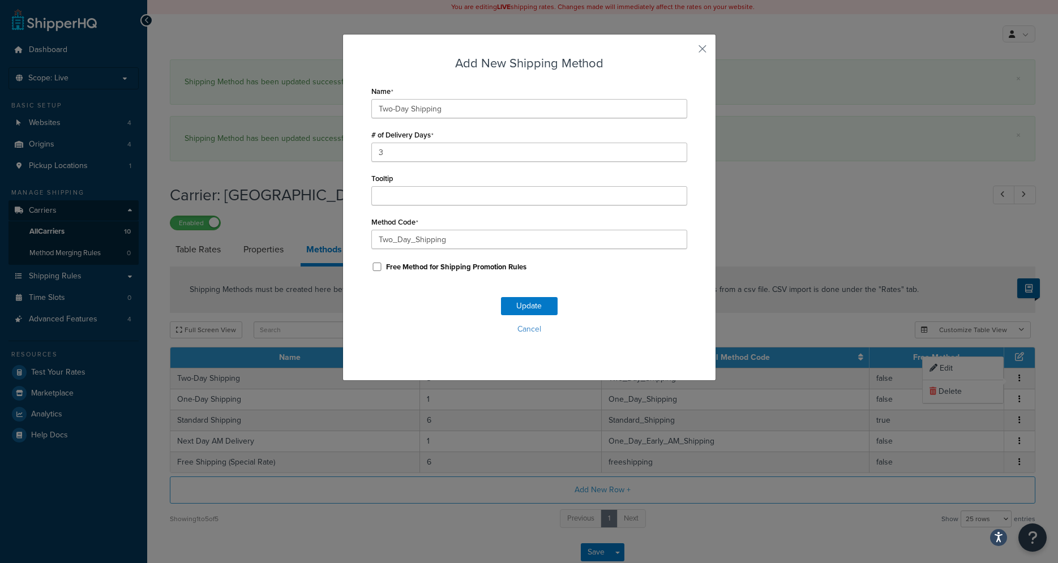 The width and height of the screenshot is (1058, 563). Describe the element at coordinates (382, 178) in the screenshot. I see `label: Tooltip` at that location.